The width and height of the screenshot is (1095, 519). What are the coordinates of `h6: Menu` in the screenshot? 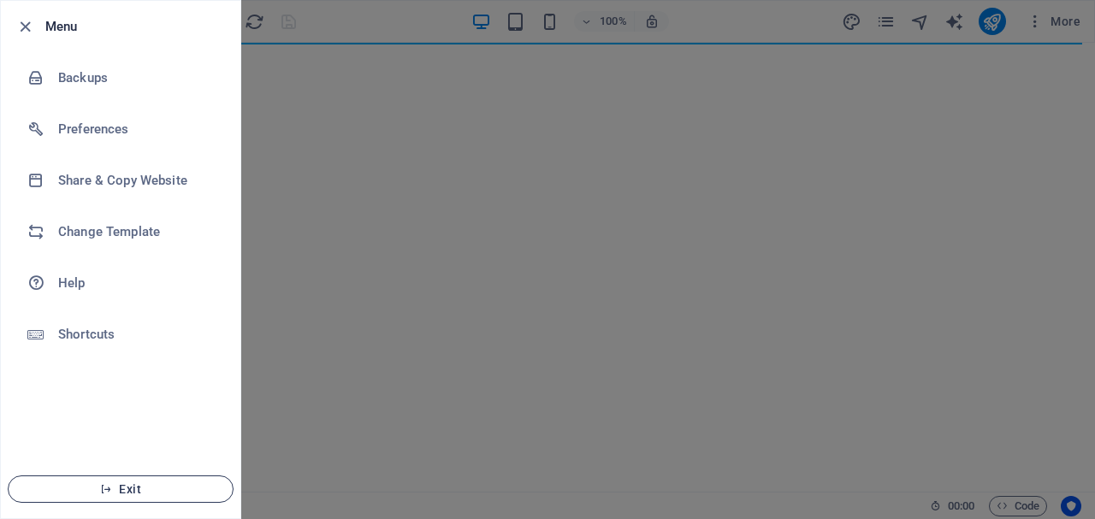 It's located at (136, 27).